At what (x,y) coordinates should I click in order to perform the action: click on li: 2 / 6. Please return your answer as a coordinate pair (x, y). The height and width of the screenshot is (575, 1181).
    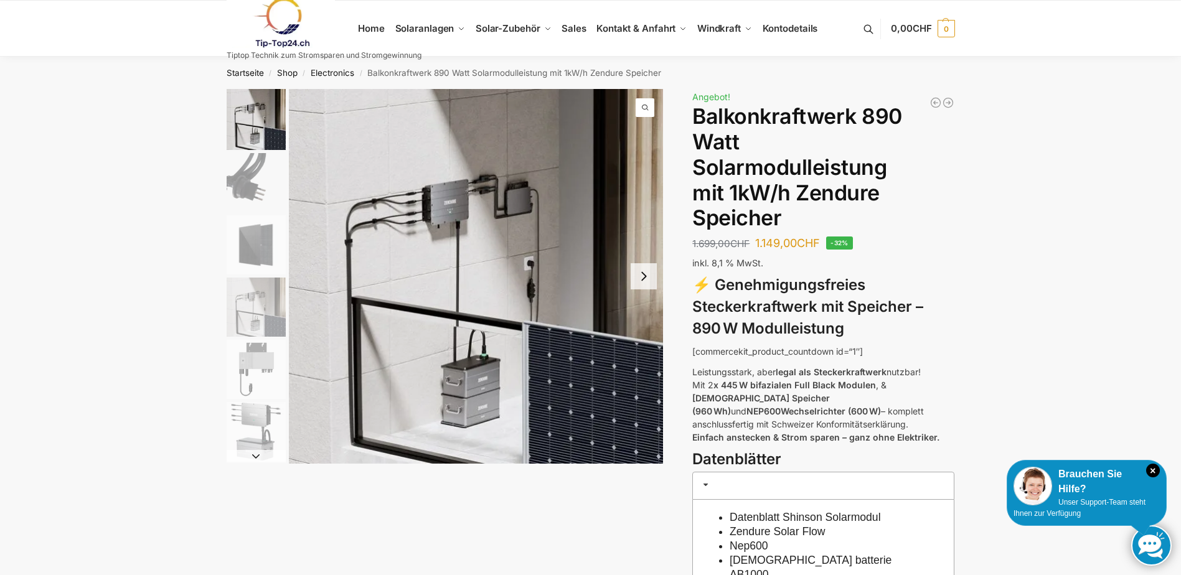
    Looking at the image, I should click on (255, 182).